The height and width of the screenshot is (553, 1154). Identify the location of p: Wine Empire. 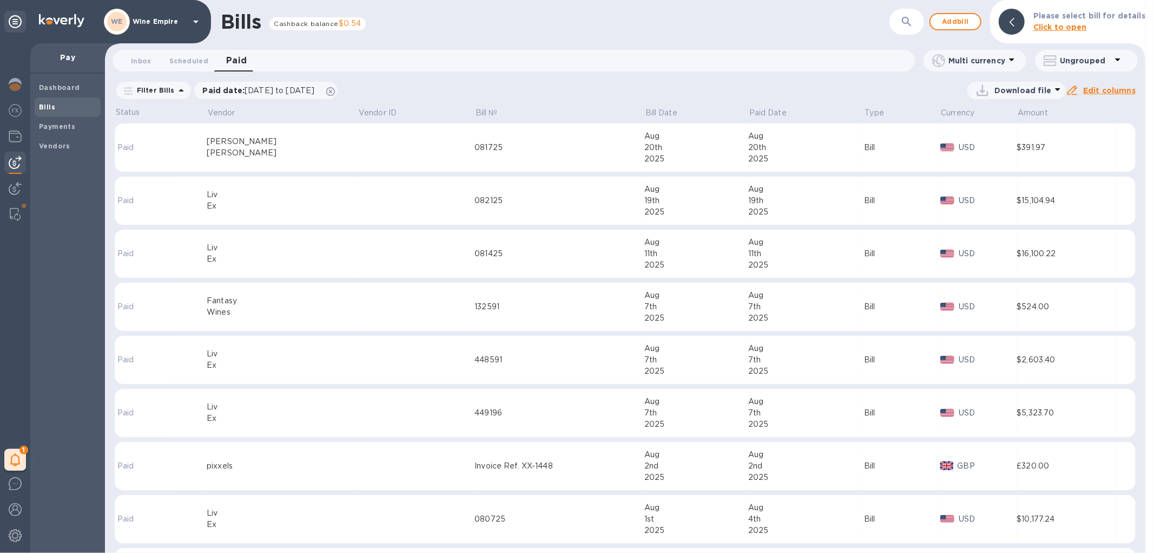
(160, 22).